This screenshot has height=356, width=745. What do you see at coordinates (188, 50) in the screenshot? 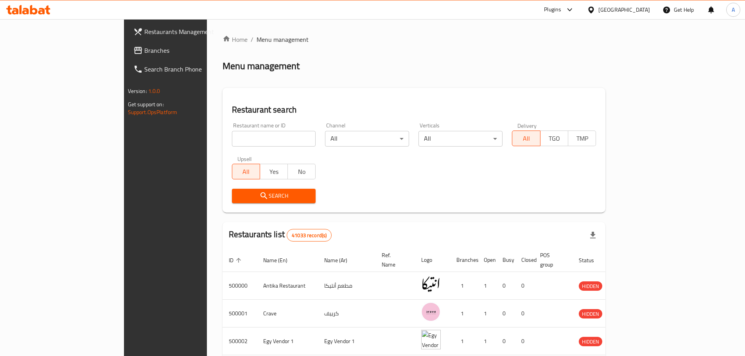
I see `a: Branches` at bounding box center [188, 50].